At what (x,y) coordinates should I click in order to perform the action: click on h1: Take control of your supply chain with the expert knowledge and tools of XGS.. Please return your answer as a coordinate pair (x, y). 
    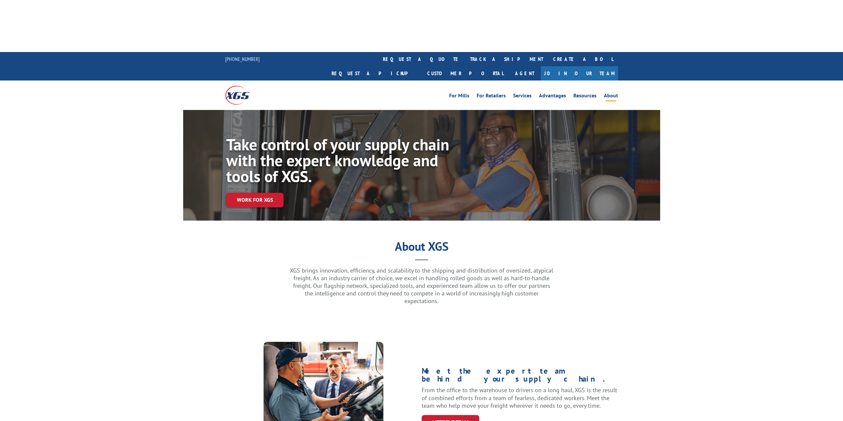
    Looking at the image, I should click on (339, 162).